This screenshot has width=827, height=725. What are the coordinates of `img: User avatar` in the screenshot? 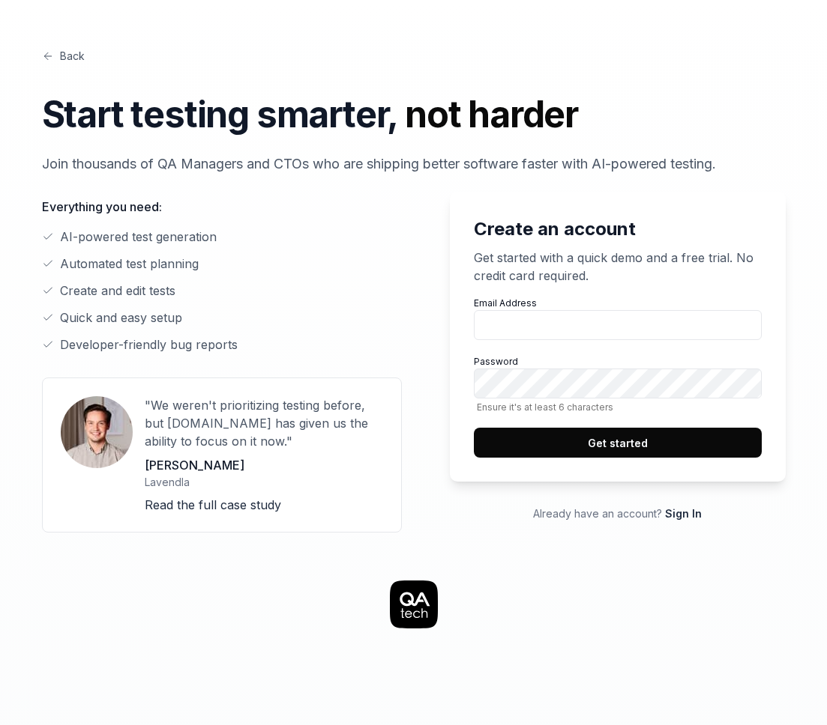 It's located at (97, 432).